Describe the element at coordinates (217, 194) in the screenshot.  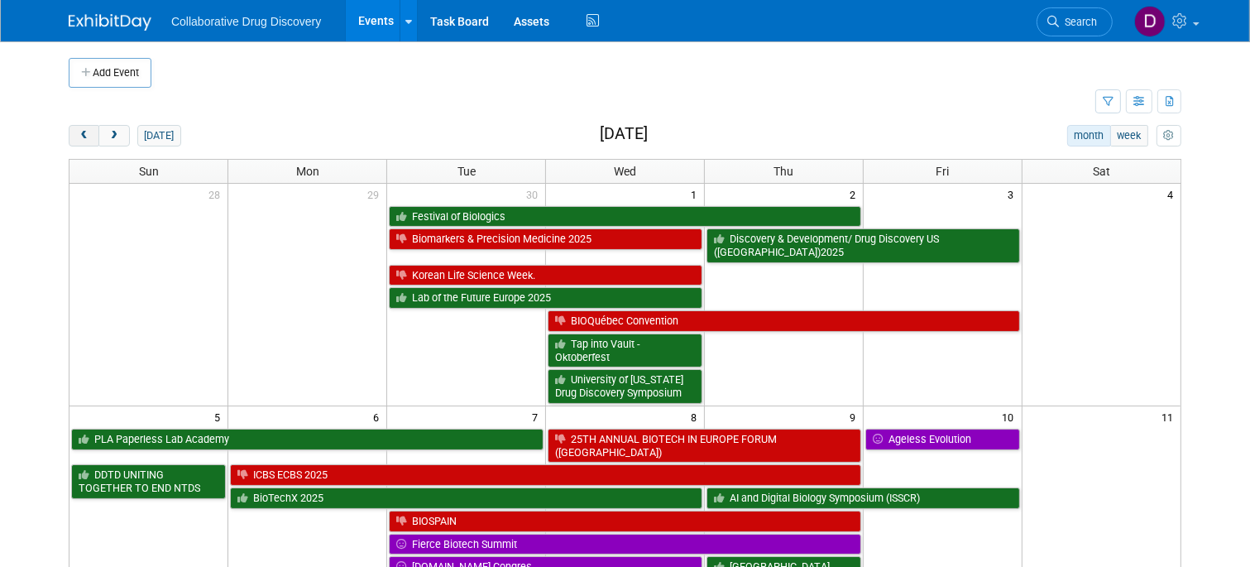
I see `span: 28` at that location.